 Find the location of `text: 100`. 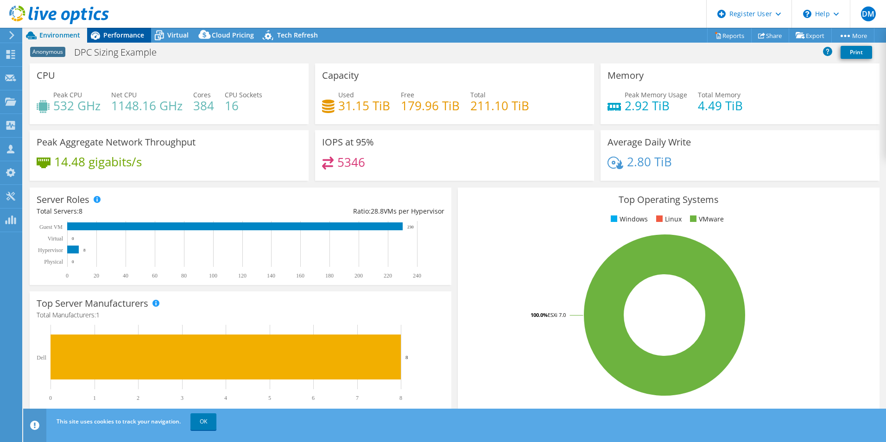

text: 100 is located at coordinates (213, 276).